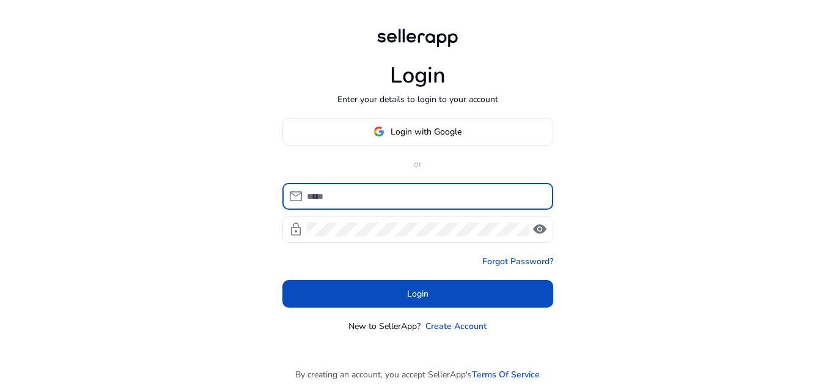 This screenshot has height=392, width=835. I want to click on span: Login with Google, so click(426, 131).